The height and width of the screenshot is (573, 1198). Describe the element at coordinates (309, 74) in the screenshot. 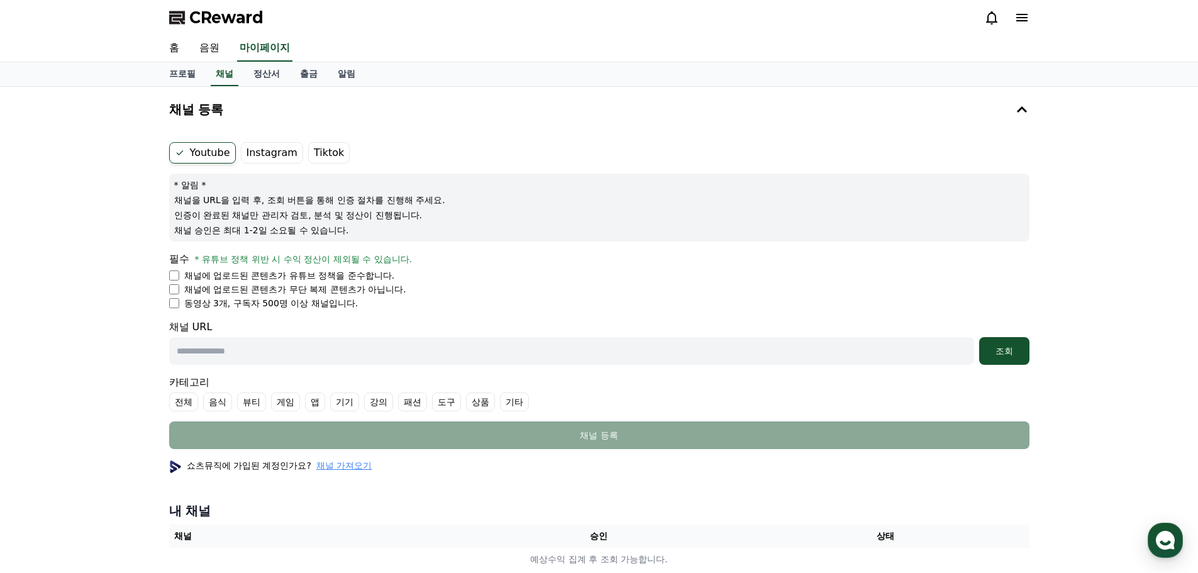

I see `a: 출금` at that location.